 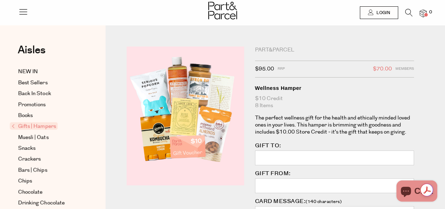 What do you see at coordinates (50, 203) in the screenshot?
I see `a: Drinking Chocolate` at bounding box center [50, 203].